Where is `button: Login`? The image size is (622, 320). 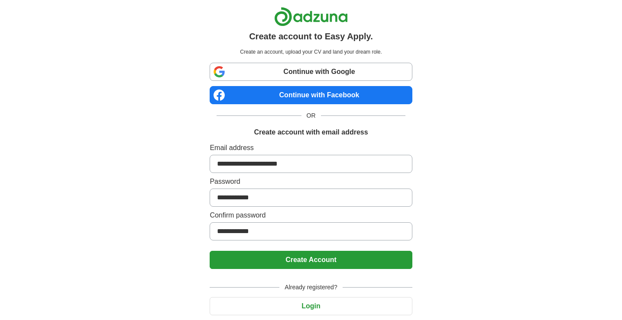
button: Login is located at coordinates (311, 307).